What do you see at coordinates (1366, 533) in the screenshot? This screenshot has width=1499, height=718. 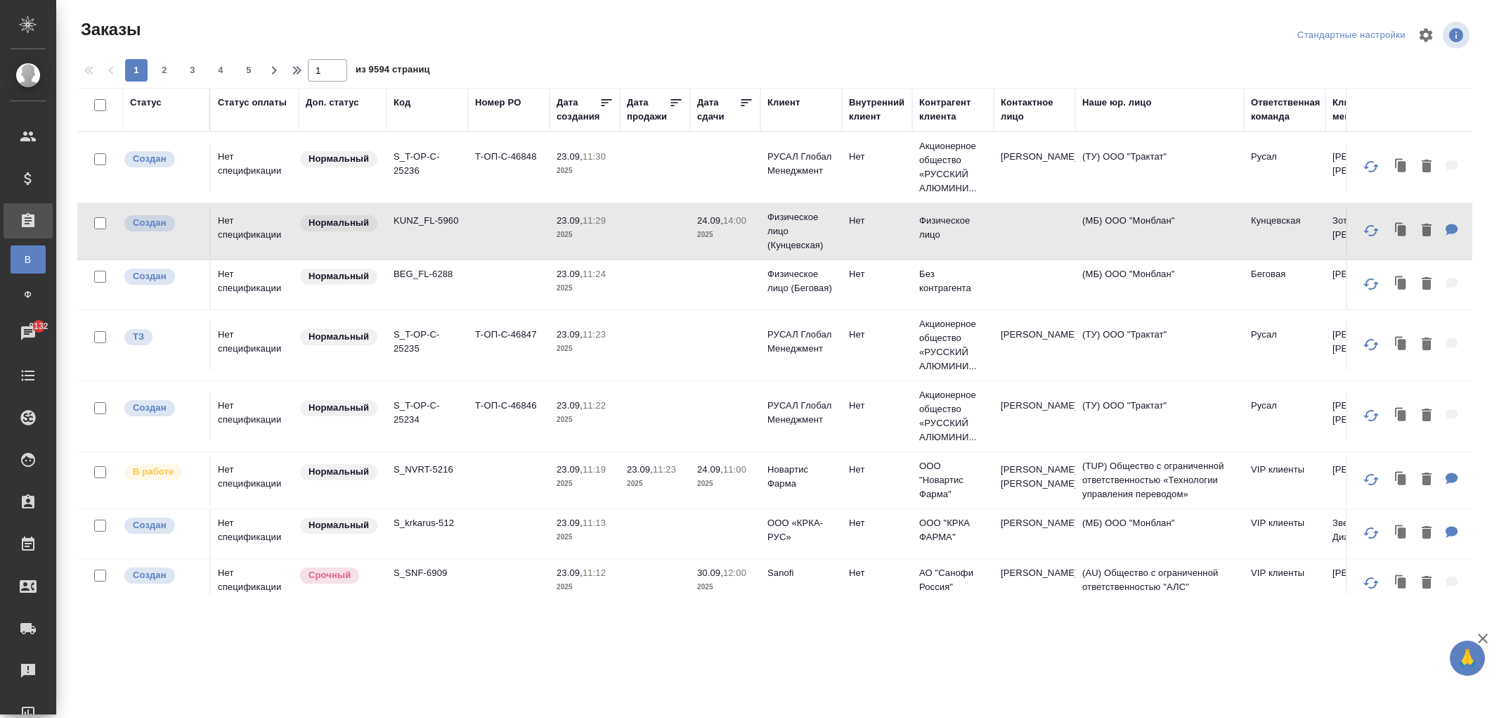 I see `td: Звержановская Диана` at bounding box center [1366, 533].